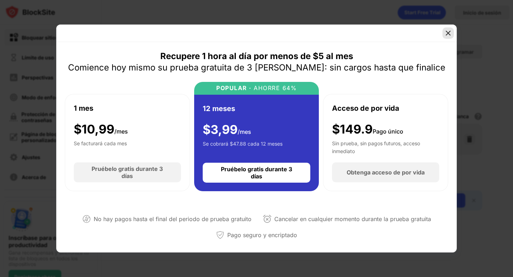 Image resolution: width=513 pixels, height=277 pixels. Describe the element at coordinates (352, 129) in the screenshot. I see `font: $149.9` at that location.